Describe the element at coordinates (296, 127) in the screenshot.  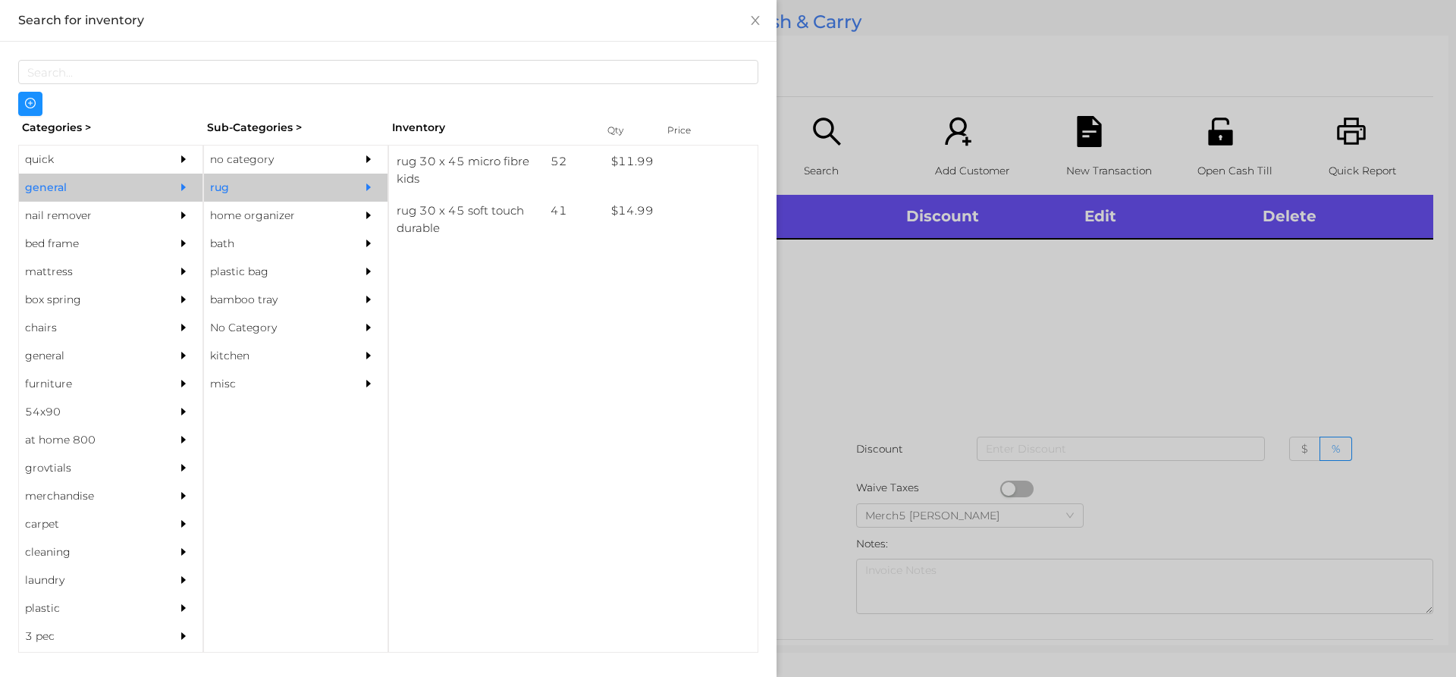
I see `div: Sub-Categories >` at that location.